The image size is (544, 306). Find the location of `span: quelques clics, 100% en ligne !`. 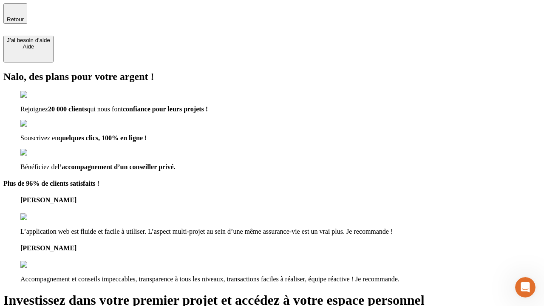

span: quelques clics, 100% en ligne ! is located at coordinates (102, 138).